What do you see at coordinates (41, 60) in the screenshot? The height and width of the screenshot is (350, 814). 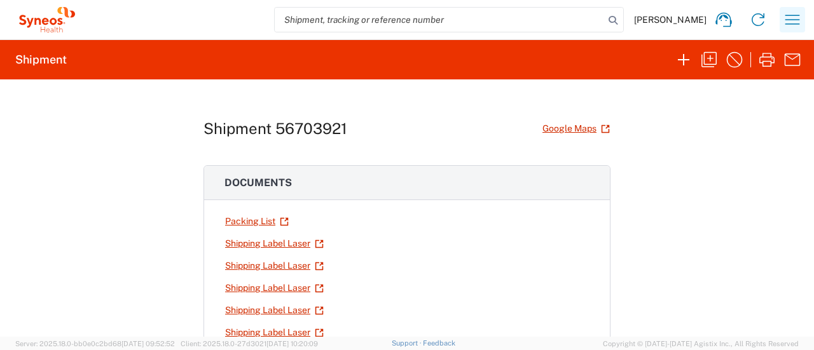 I see `h2: Shipment` at bounding box center [41, 60].